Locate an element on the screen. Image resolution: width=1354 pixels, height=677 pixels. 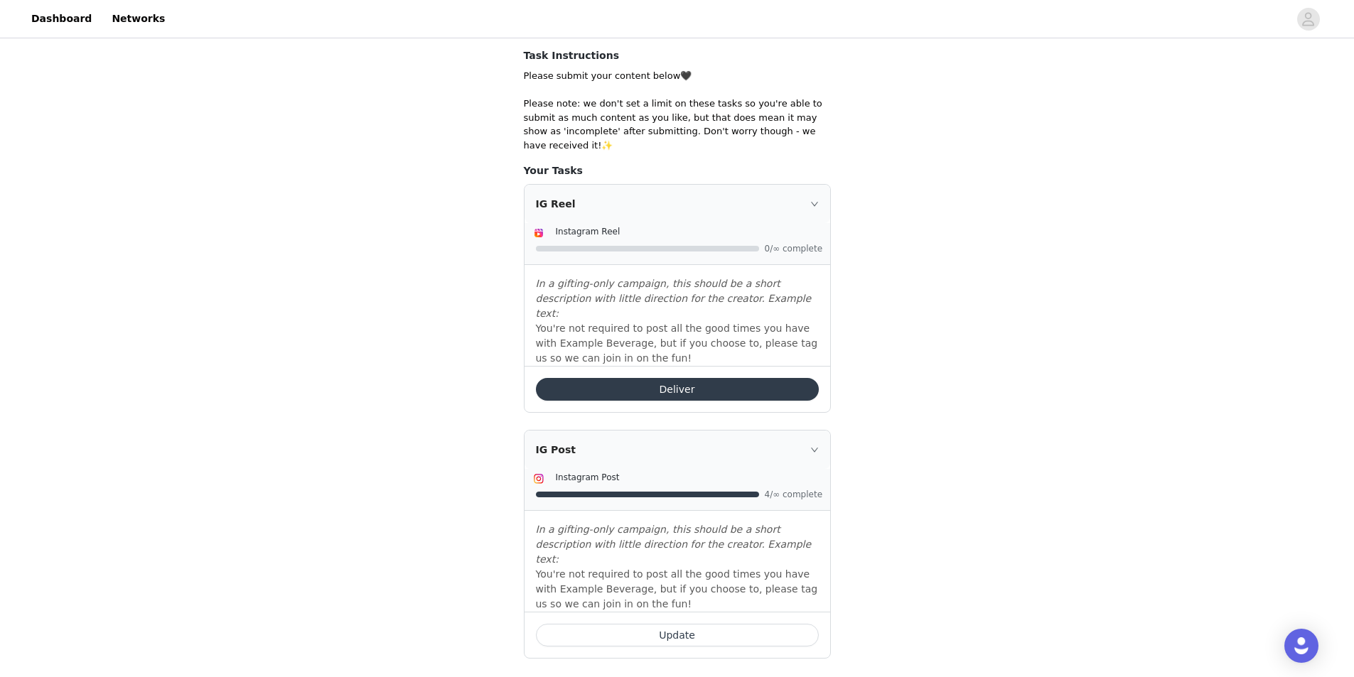
div: icon: rightIG Reel is located at coordinates (677, 204).